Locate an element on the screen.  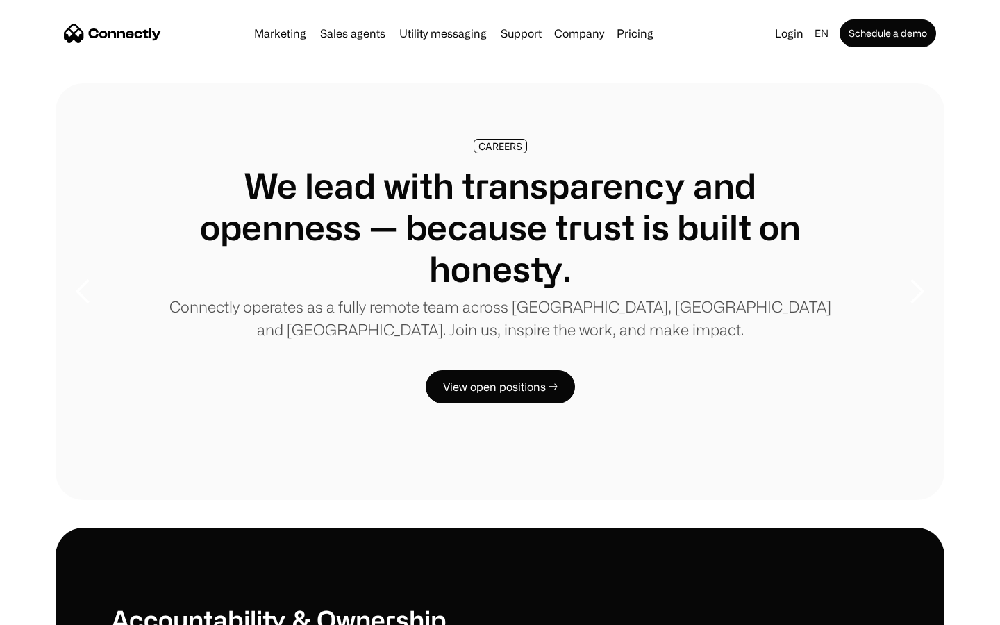
ul: Language list is located at coordinates (56, 611).